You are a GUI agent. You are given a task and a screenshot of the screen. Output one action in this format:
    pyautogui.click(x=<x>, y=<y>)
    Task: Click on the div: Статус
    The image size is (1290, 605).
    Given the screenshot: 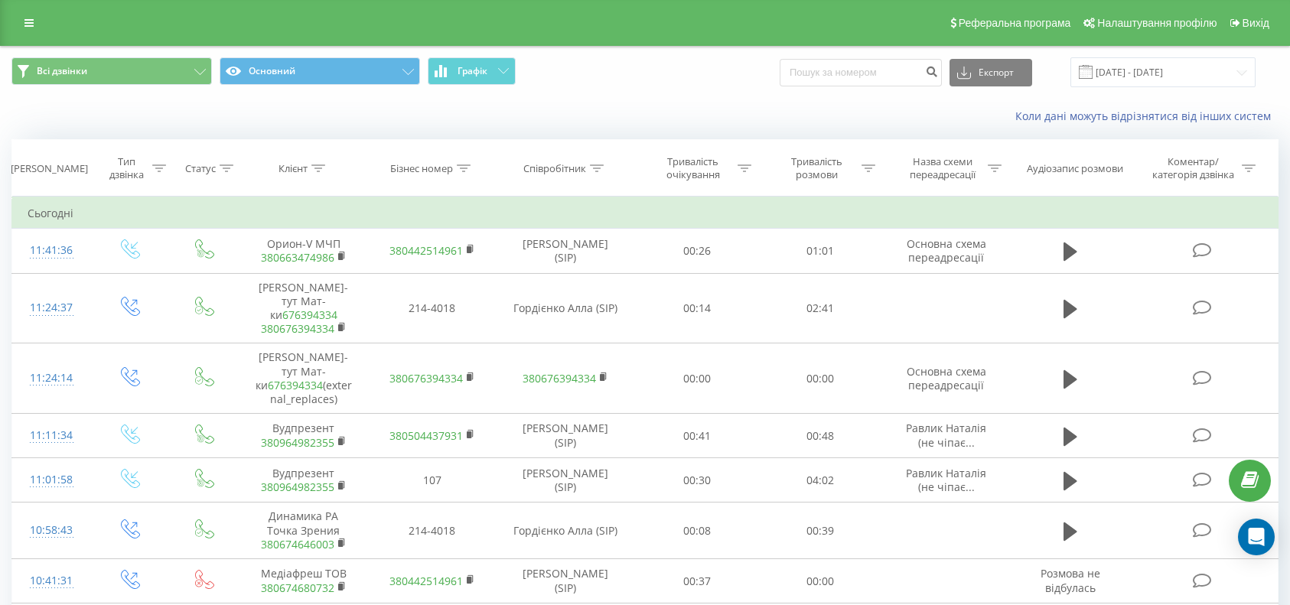 What is the action you would take?
    pyautogui.click(x=200, y=168)
    